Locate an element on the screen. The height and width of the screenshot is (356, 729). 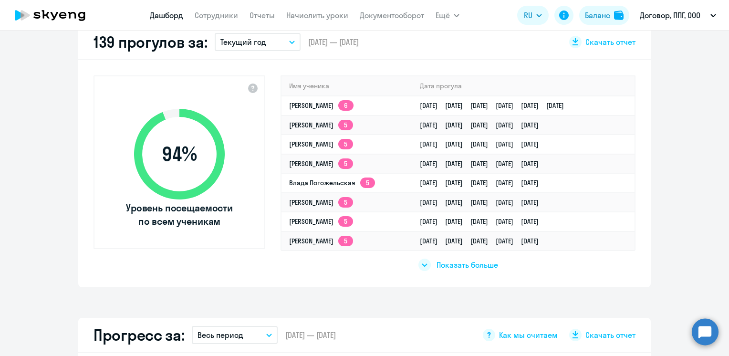
button: Весь период is located at coordinates (235, 335).